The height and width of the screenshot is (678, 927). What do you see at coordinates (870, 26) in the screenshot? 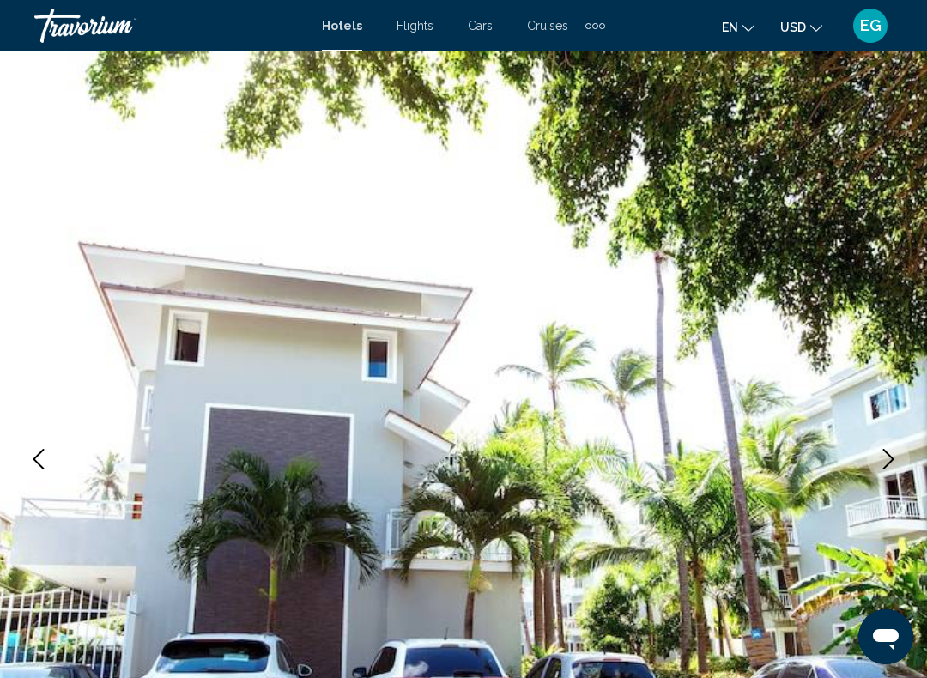
I see `button: User Menu` at bounding box center [870, 26].